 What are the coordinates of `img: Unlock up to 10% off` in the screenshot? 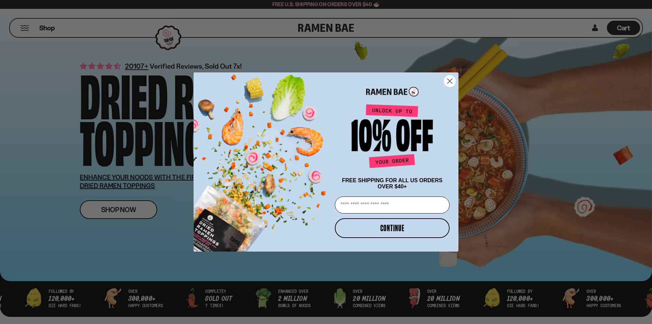 It's located at (392, 137).